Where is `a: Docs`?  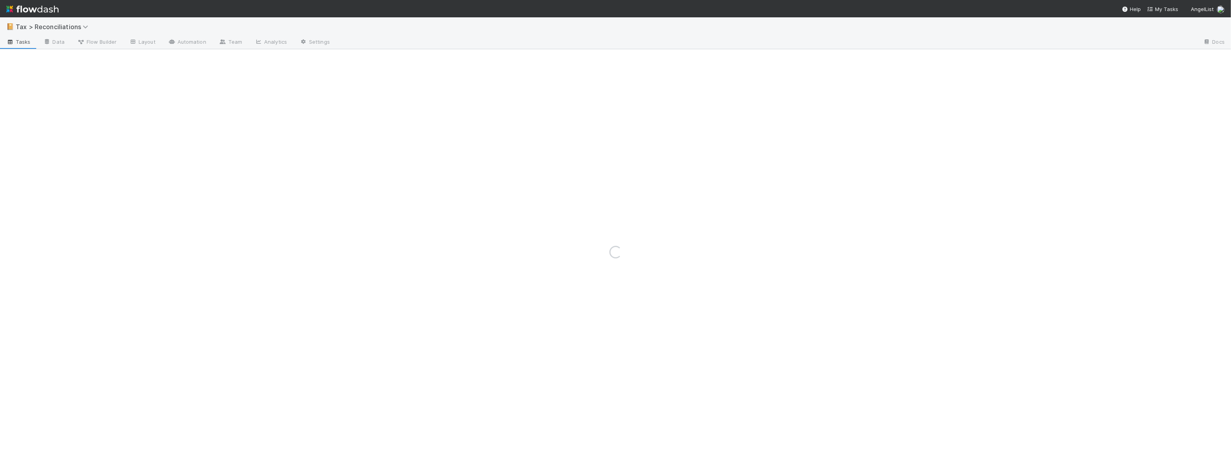
a: Docs is located at coordinates (1214, 43).